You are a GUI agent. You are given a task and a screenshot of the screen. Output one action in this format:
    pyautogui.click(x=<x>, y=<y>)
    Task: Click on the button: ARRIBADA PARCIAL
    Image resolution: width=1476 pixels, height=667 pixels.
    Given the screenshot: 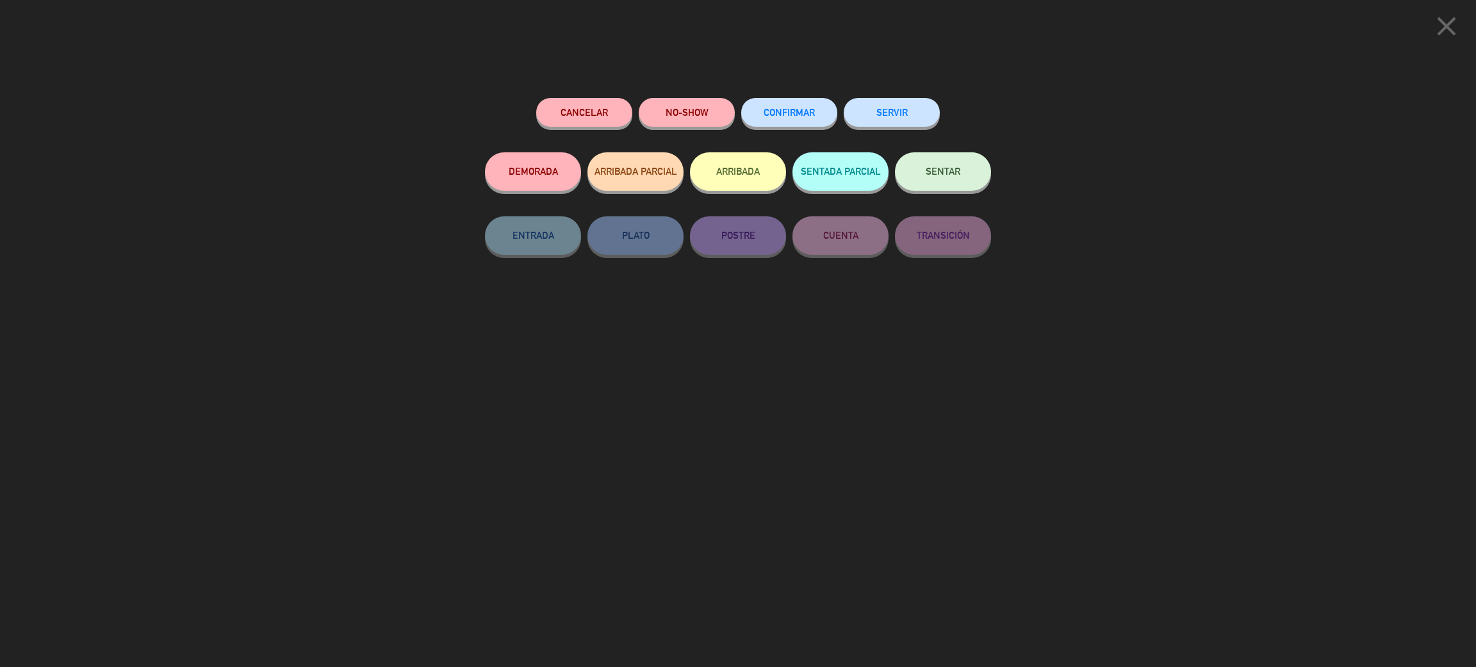 What is the action you would take?
    pyautogui.click(x=635, y=172)
    